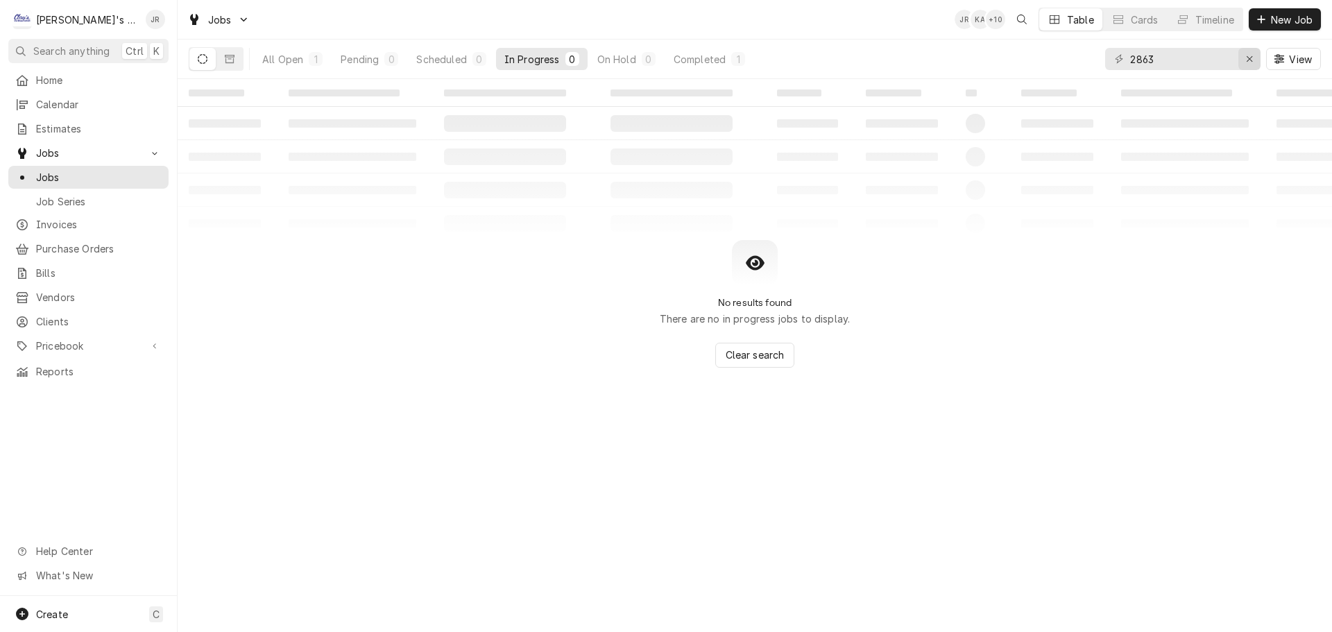 Image resolution: width=1332 pixels, height=632 pixels. I want to click on span: Pricebook, so click(88, 345).